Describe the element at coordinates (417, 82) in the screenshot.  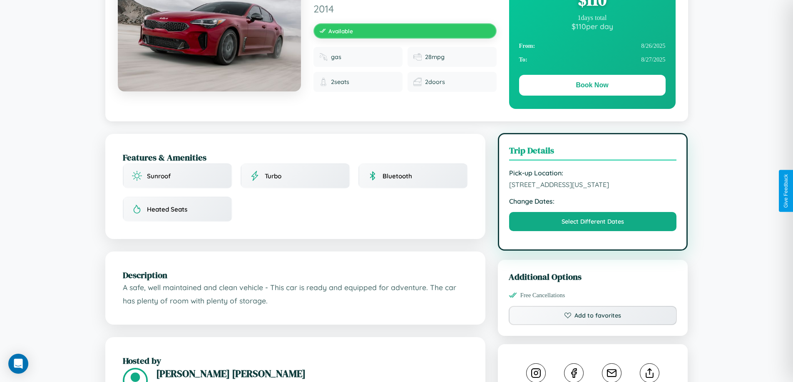
I see `img: Doors` at that location.